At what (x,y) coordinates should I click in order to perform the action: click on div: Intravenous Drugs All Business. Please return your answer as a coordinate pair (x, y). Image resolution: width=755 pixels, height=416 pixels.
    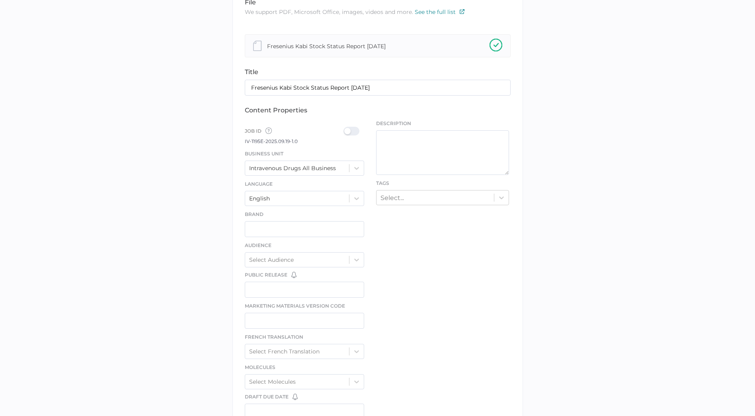
    Looking at the image, I should click on (293, 168).